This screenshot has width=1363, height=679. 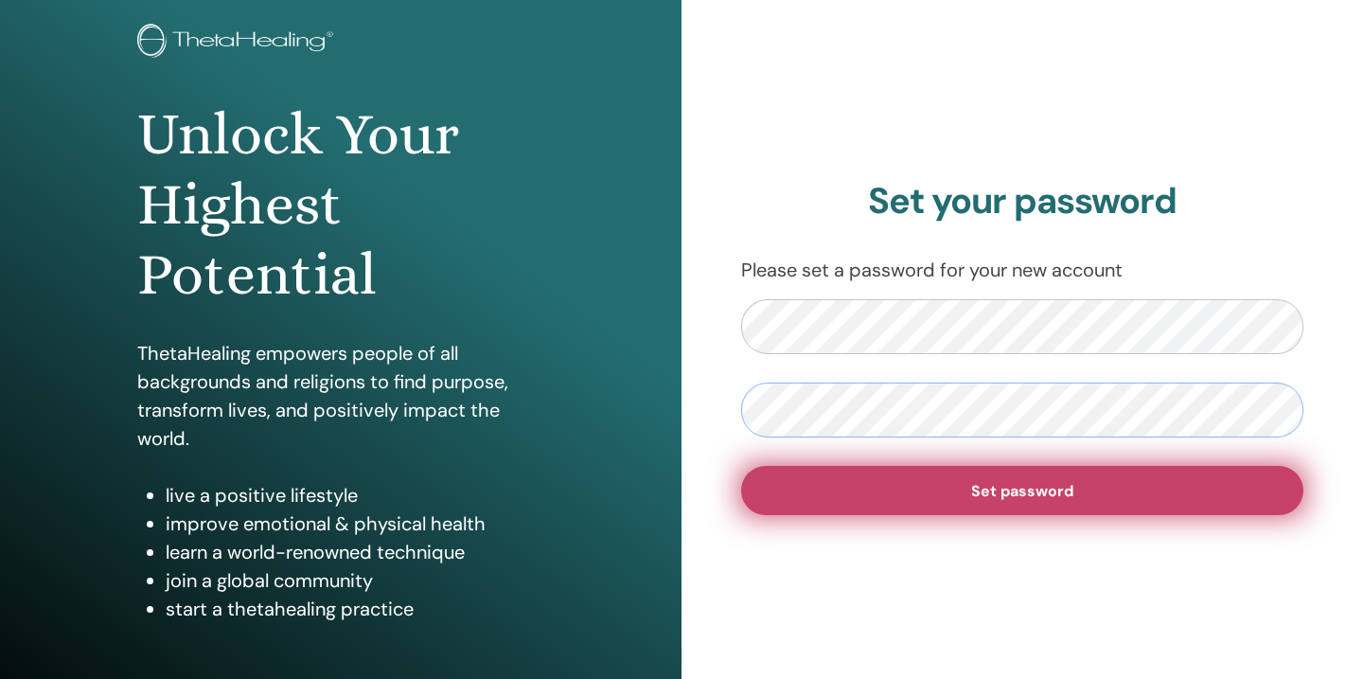 I want to click on p: Please set a password for your new account, so click(x=1022, y=270).